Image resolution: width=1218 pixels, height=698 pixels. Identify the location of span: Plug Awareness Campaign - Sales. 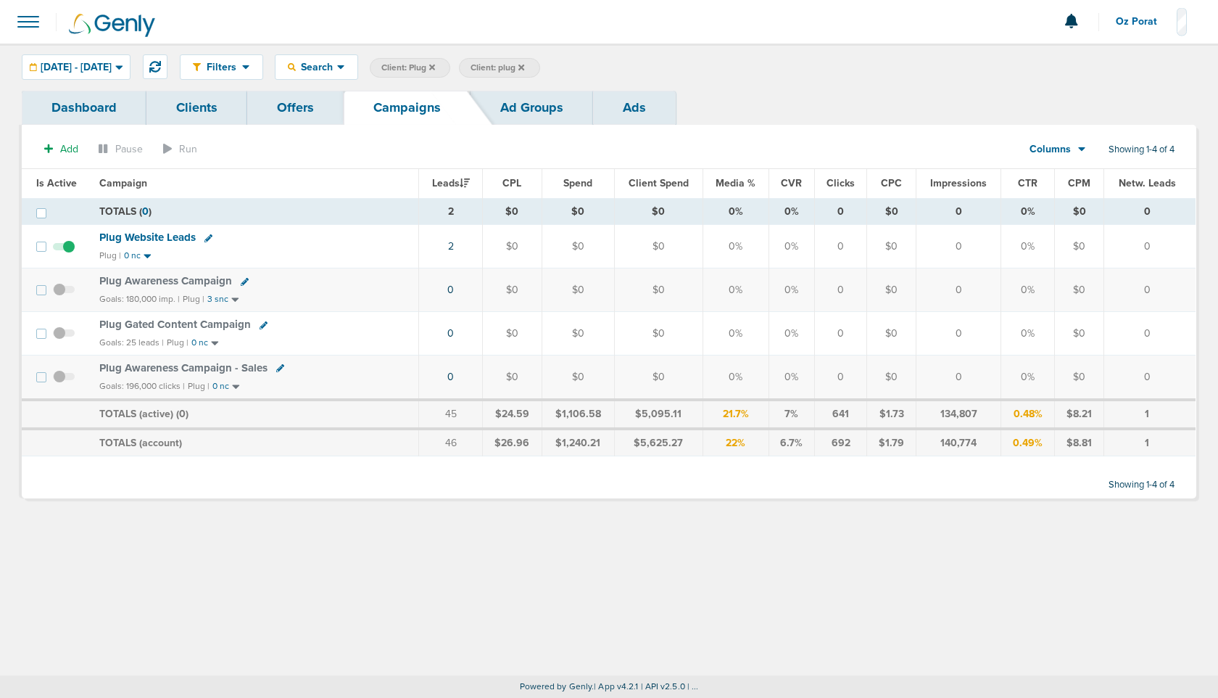
(183, 368).